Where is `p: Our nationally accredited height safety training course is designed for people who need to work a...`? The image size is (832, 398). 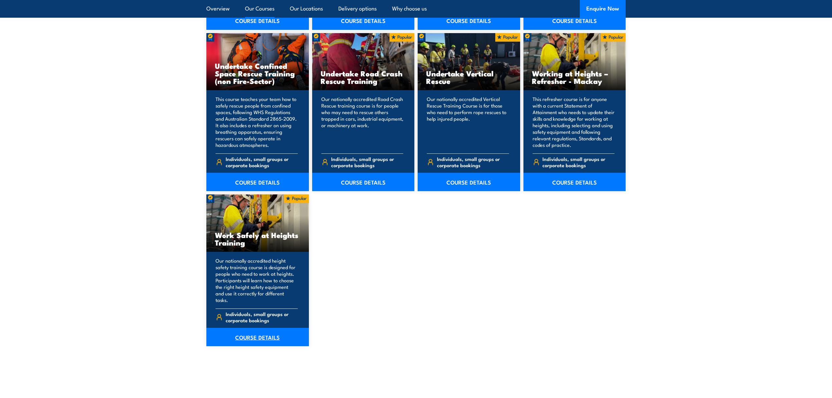
p: Our nationally accredited height safety training course is designed for people who need to work a... is located at coordinates (257, 280).